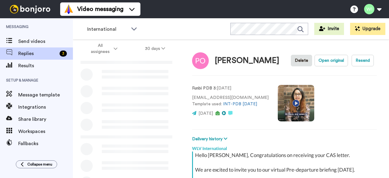 The image size is (389, 178). I want to click on span: Integrations, so click(46, 107).